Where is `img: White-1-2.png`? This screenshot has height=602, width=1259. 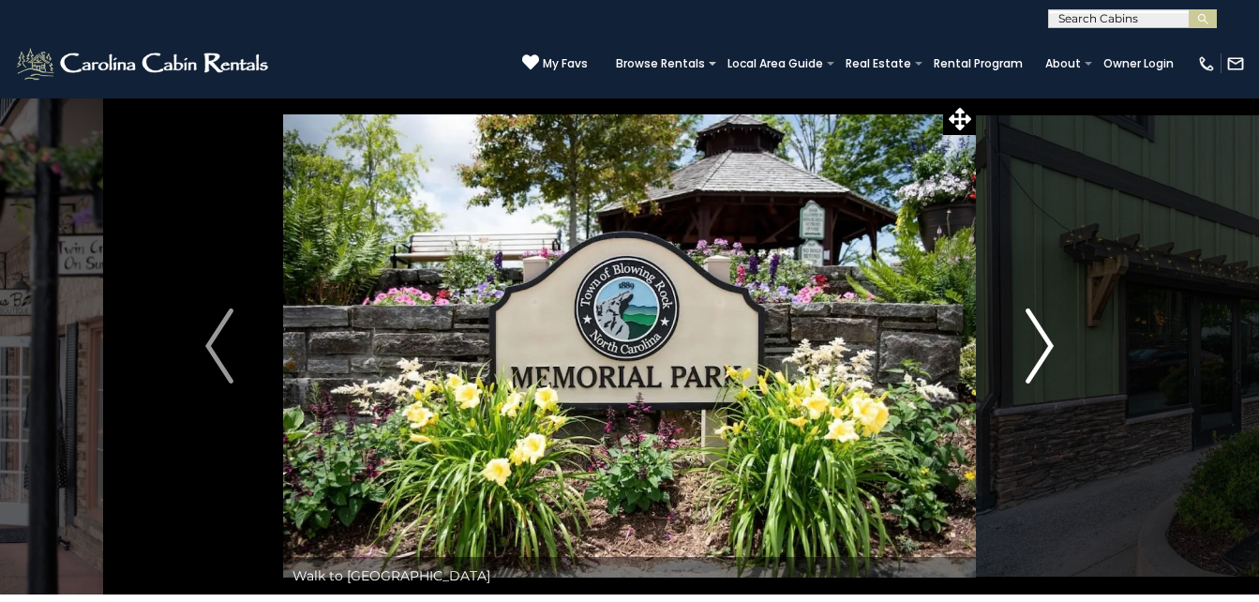
img: White-1-2.png is located at coordinates (143, 64).